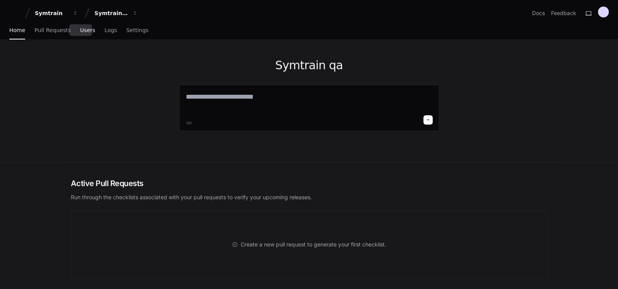 The image size is (618, 289). What do you see at coordinates (87, 30) in the screenshot?
I see `span: Users` at bounding box center [87, 30].